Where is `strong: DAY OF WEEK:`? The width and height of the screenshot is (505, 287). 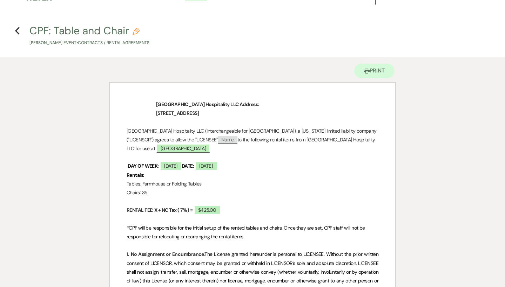 strong: DAY OF WEEK: is located at coordinates (143, 166).